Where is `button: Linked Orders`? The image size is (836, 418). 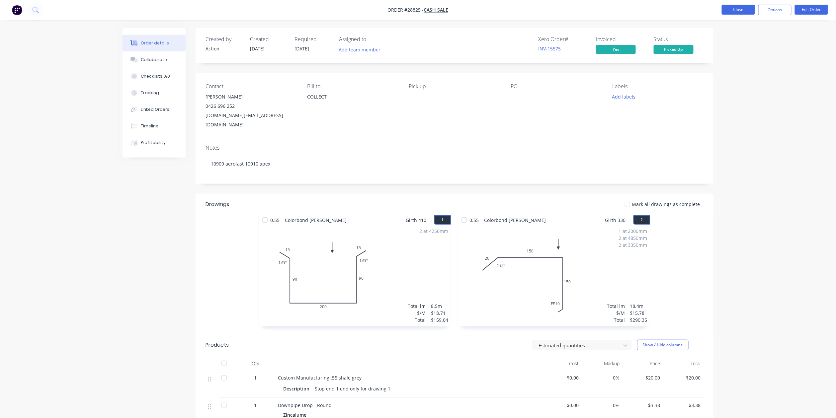
button: Linked Orders is located at coordinates (154, 110).